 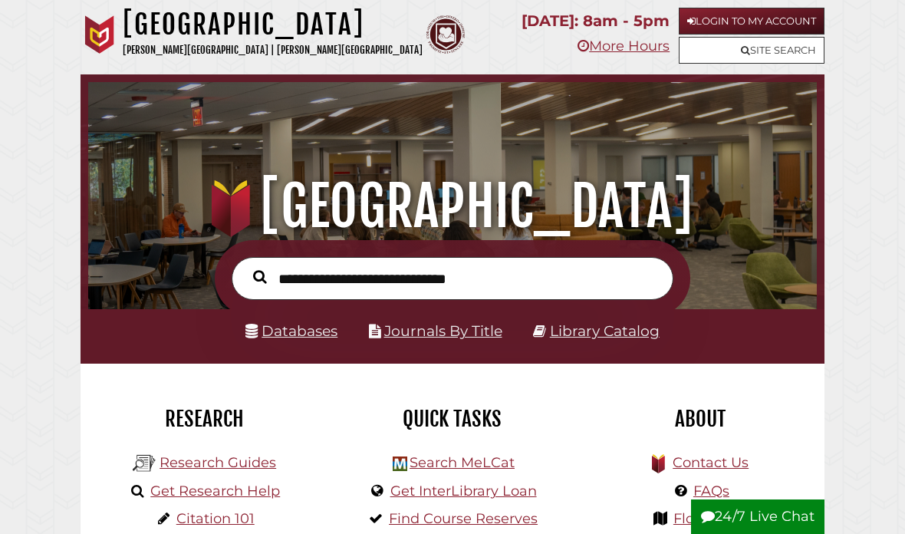 What do you see at coordinates (700, 419) in the screenshot?
I see `h2: About` at bounding box center [700, 419].